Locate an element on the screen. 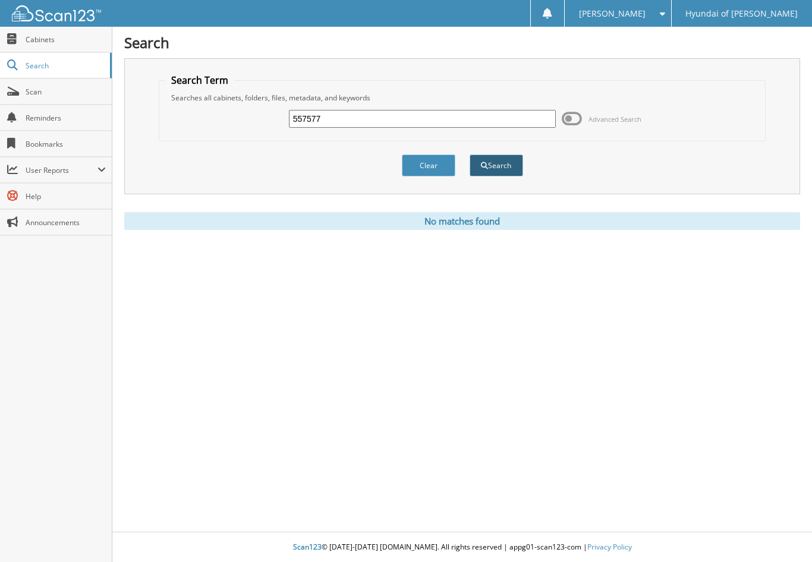 This screenshot has width=812, height=562. span: Advanced Search is located at coordinates (614, 119).